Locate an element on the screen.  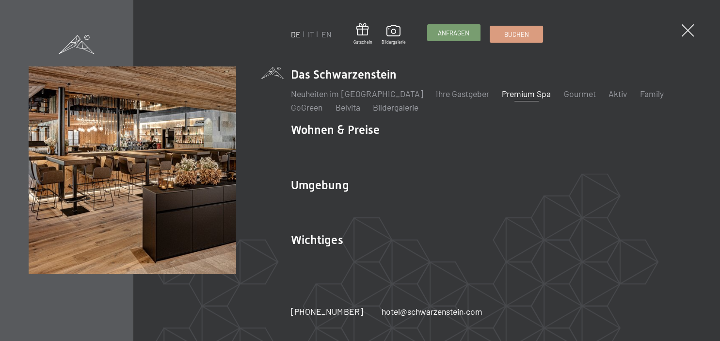
a: Ihre Gastgeber is located at coordinates (463, 94).